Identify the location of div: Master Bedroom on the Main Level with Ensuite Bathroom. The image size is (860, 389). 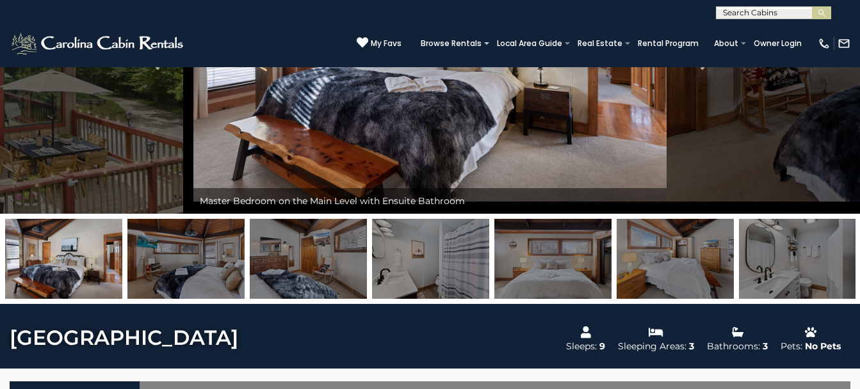
(430, 201).